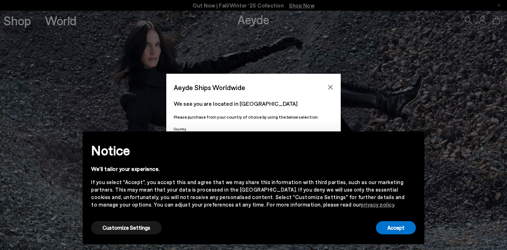 This screenshot has height=250, width=507. What do you see at coordinates (413, 142) in the screenshot?
I see `button: Close this notice` at bounding box center [413, 142].